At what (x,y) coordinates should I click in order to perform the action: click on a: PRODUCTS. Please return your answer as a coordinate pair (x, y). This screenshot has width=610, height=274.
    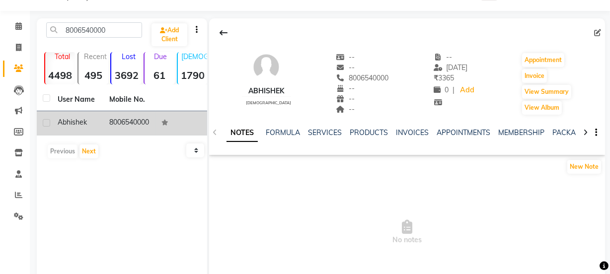
    Looking at the image, I should click on (369, 133).